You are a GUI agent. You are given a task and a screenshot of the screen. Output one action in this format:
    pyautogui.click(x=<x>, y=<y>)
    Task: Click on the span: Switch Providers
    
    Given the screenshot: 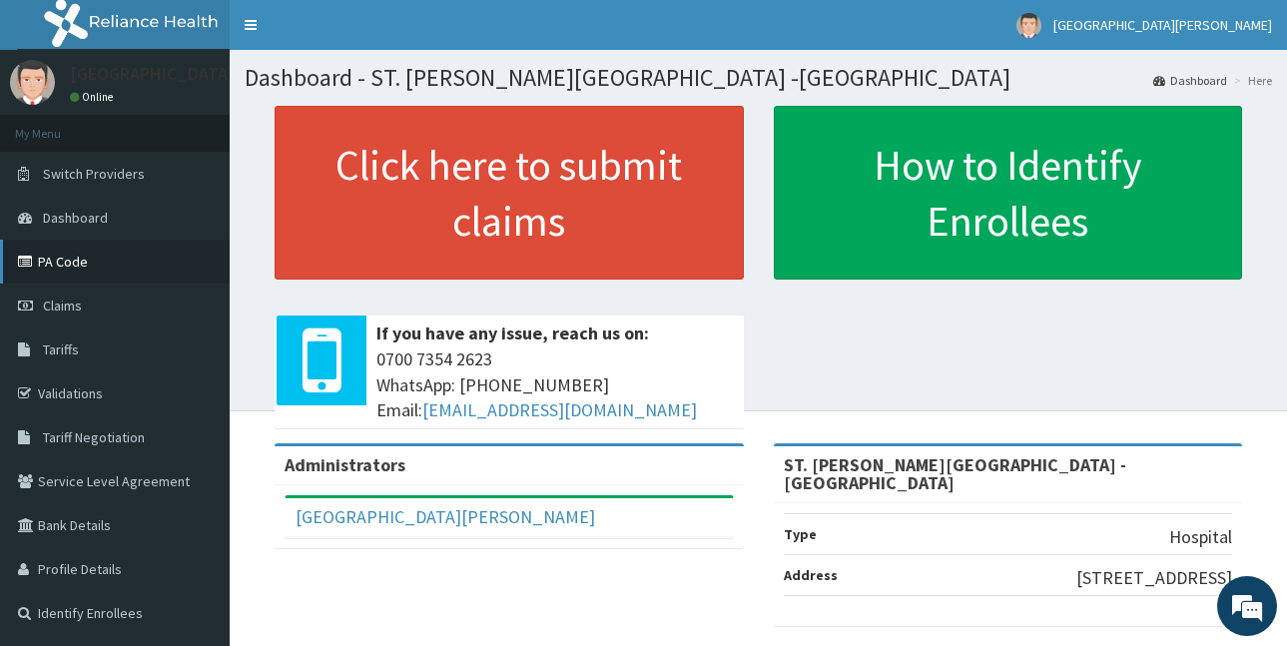 What is the action you would take?
    pyautogui.click(x=94, y=174)
    